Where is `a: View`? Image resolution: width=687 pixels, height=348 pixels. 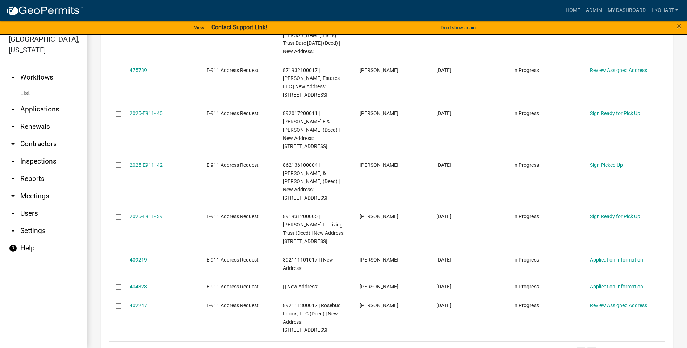 a: View is located at coordinates (199, 28).